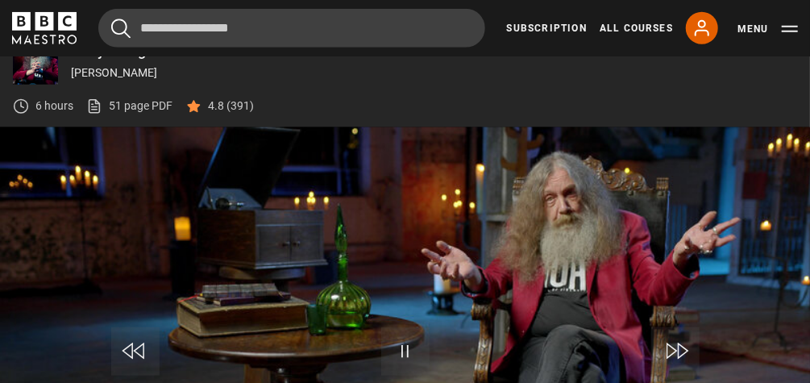 Image resolution: width=810 pixels, height=383 pixels. Describe the element at coordinates (636, 28) in the screenshot. I see `a: All Courses` at that location.